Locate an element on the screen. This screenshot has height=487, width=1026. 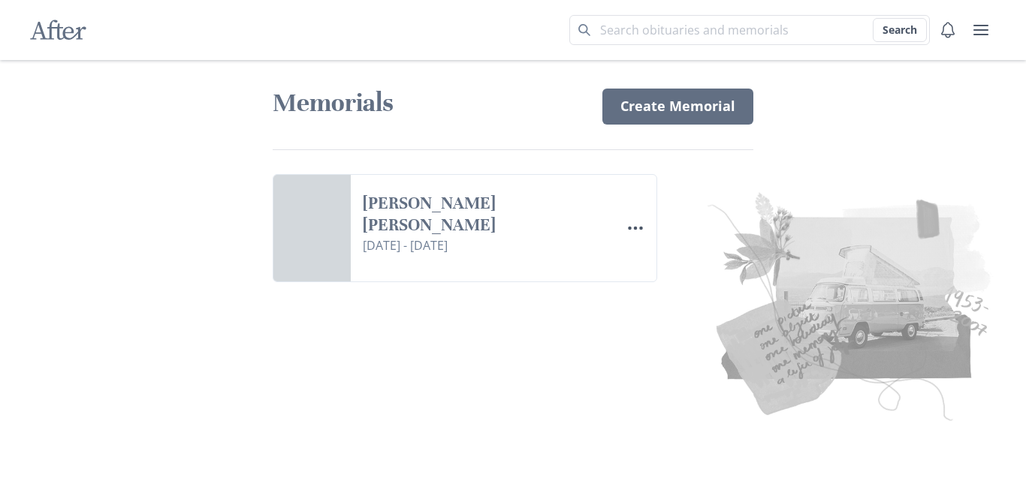
button: Notifications is located at coordinates (948, 30).